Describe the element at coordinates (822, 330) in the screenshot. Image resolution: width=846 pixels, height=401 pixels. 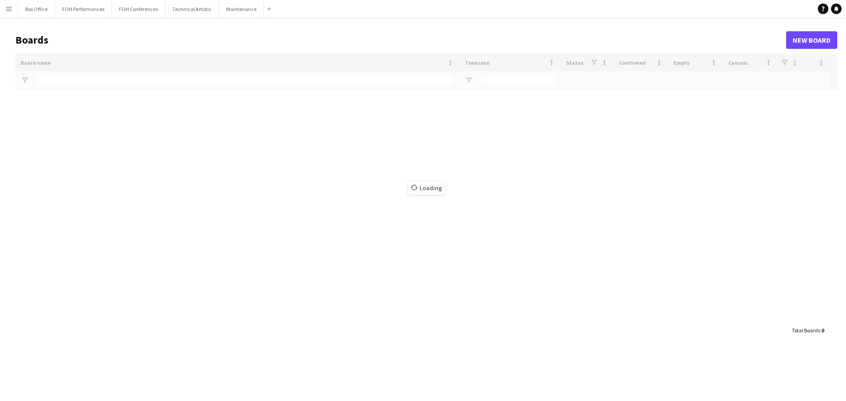
I see `span: 0` at that location.